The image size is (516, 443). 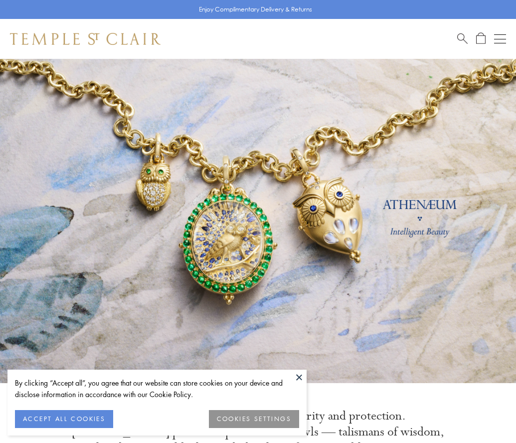 I want to click on img: Temple St. Clair, so click(x=85, y=39).